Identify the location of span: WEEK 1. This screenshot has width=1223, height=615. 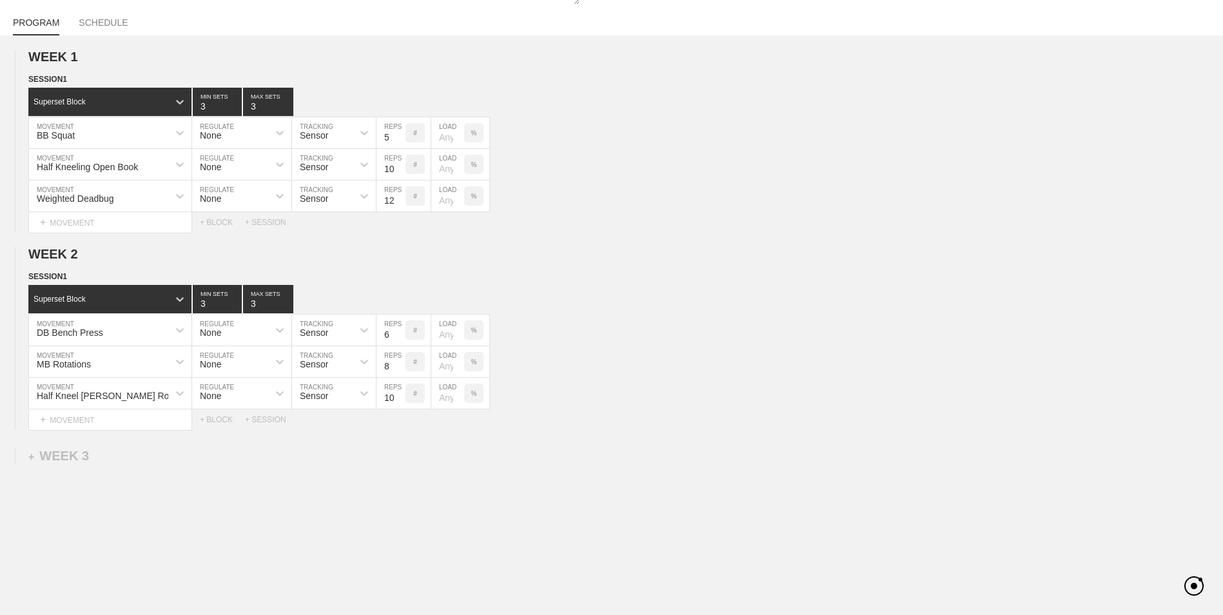
(53, 57).